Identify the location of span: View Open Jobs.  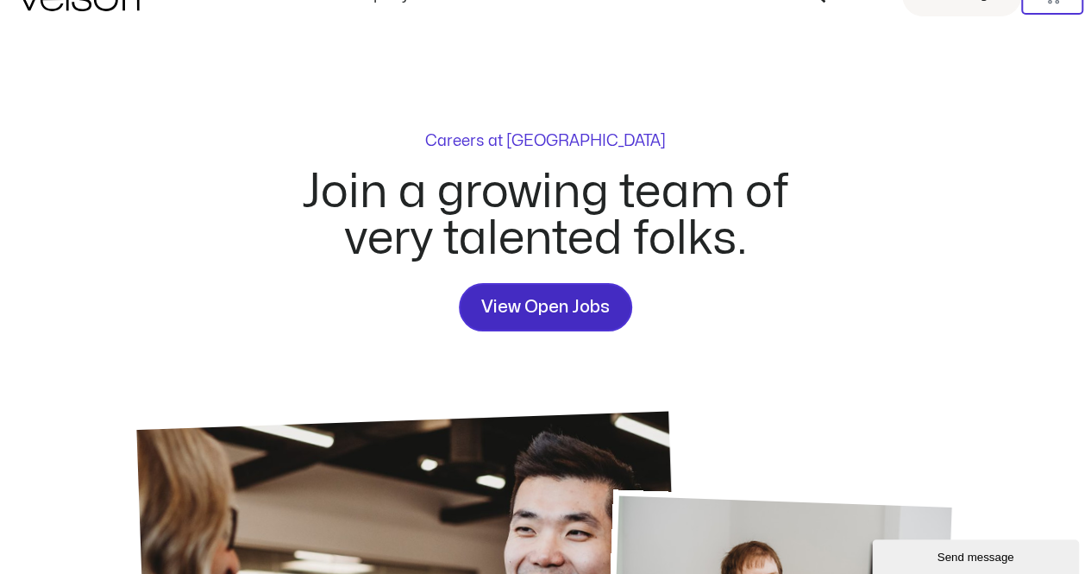
(545, 307).